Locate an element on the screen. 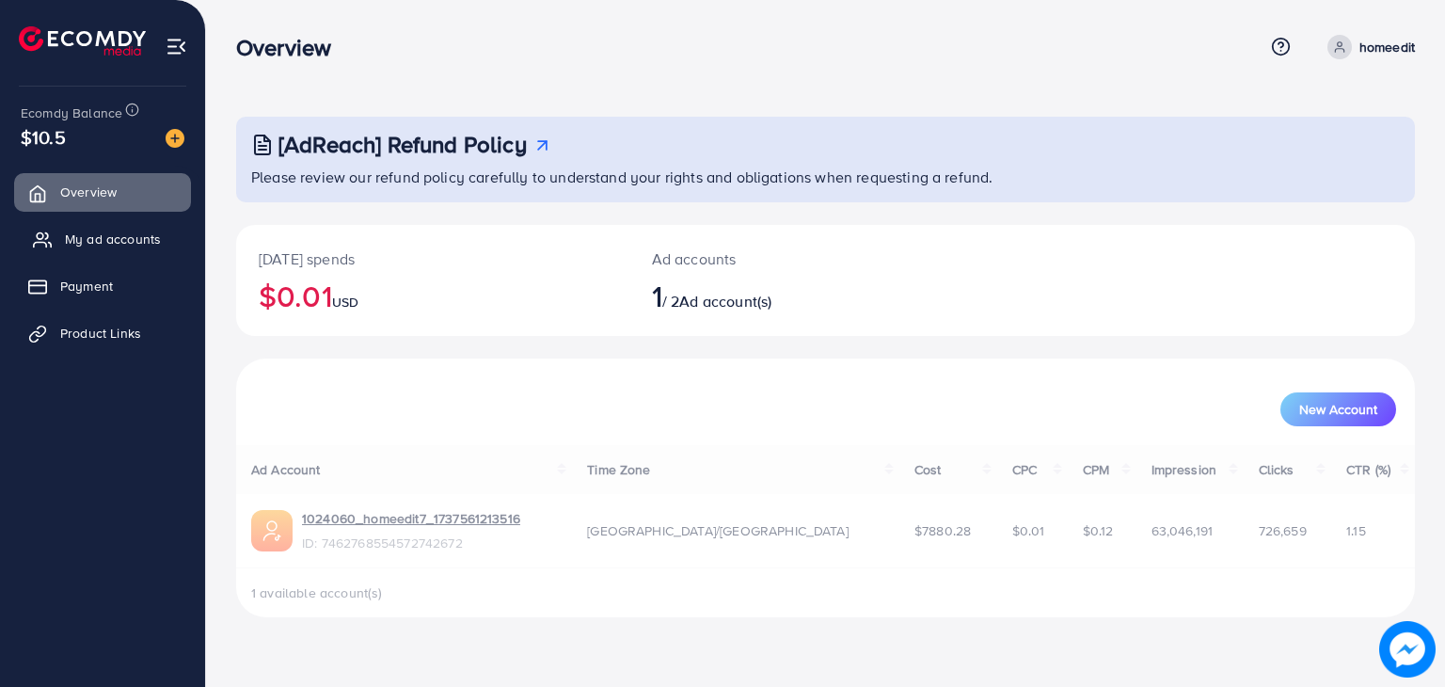 The height and width of the screenshot is (687, 1445). img: menu is located at coordinates (176, 46).